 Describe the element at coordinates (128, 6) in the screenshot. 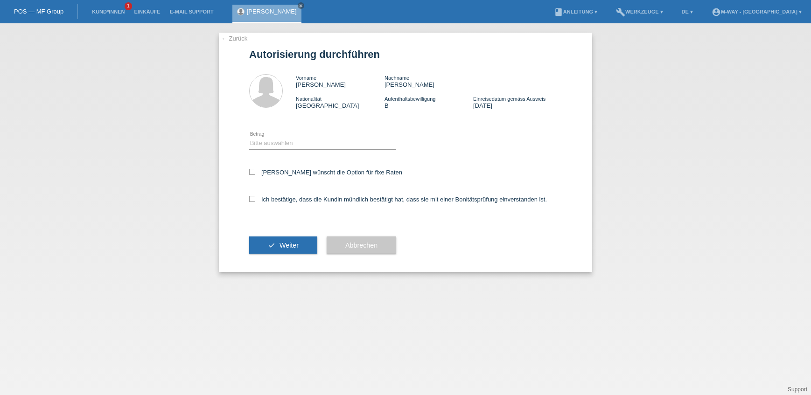

I see `span: 1` at that location.